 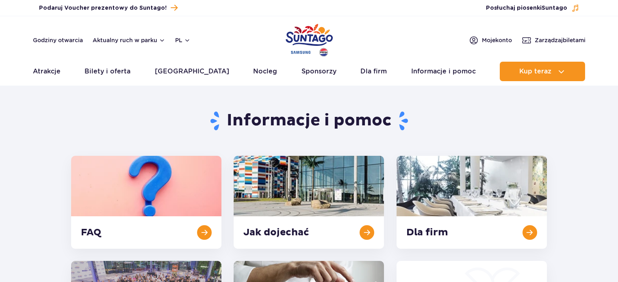 I want to click on a: Sponsorzy, so click(x=319, y=72).